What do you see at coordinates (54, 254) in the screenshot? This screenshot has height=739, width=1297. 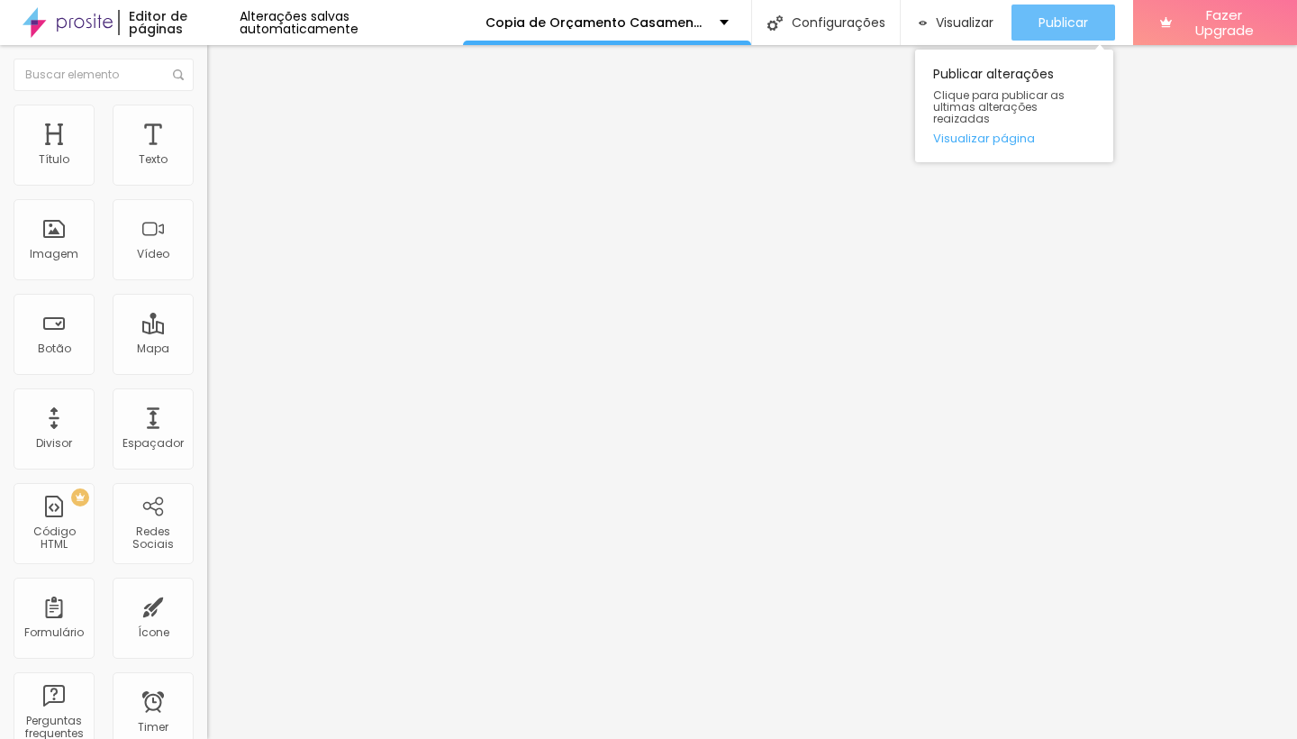 I see `div: Imagem` at bounding box center [54, 254].